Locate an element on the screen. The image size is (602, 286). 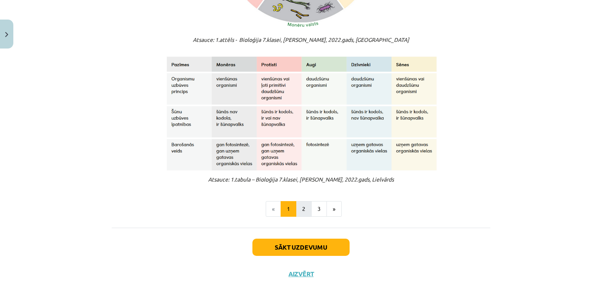
button: Sākt uzdevumu is located at coordinates (301, 248).